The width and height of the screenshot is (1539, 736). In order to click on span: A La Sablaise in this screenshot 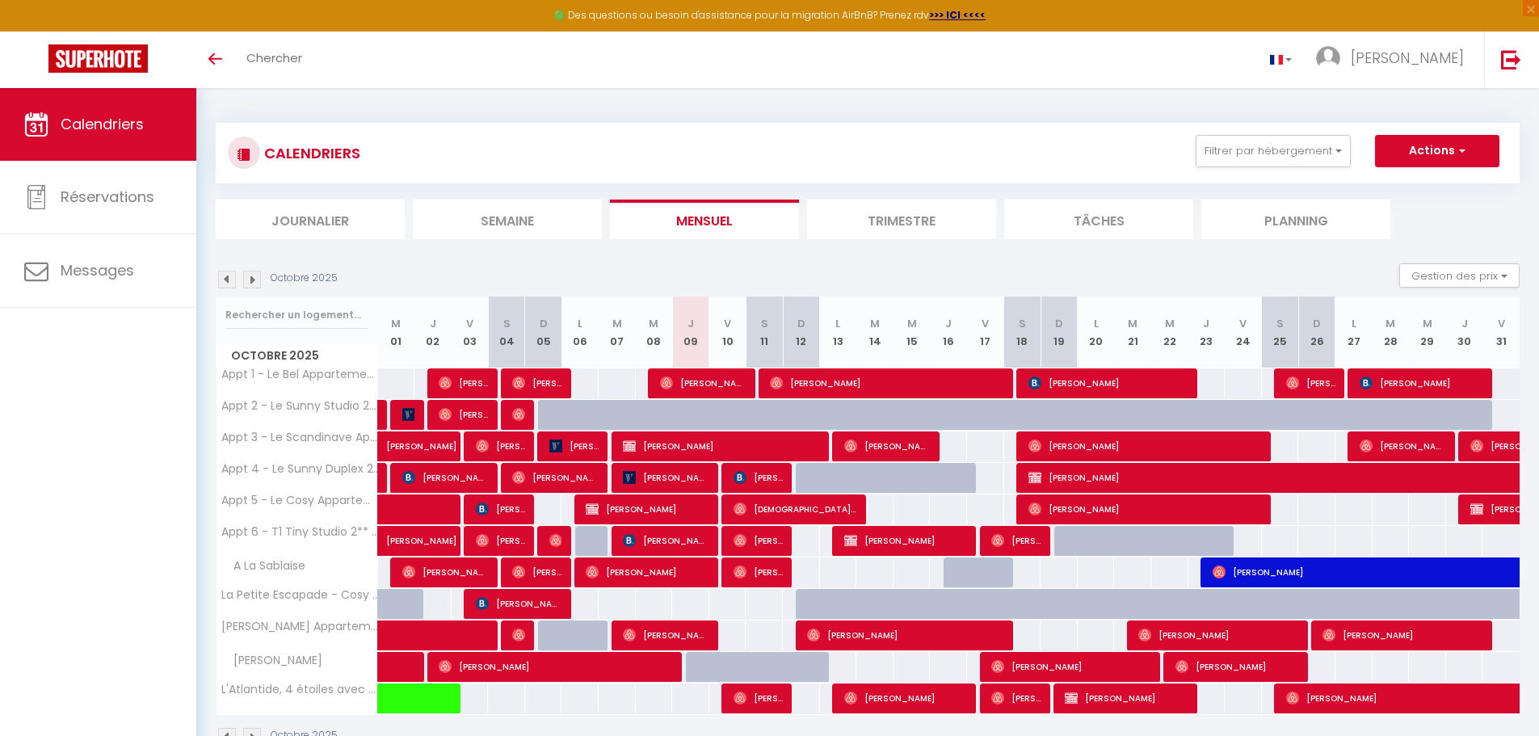, I will do `click(264, 566)`.